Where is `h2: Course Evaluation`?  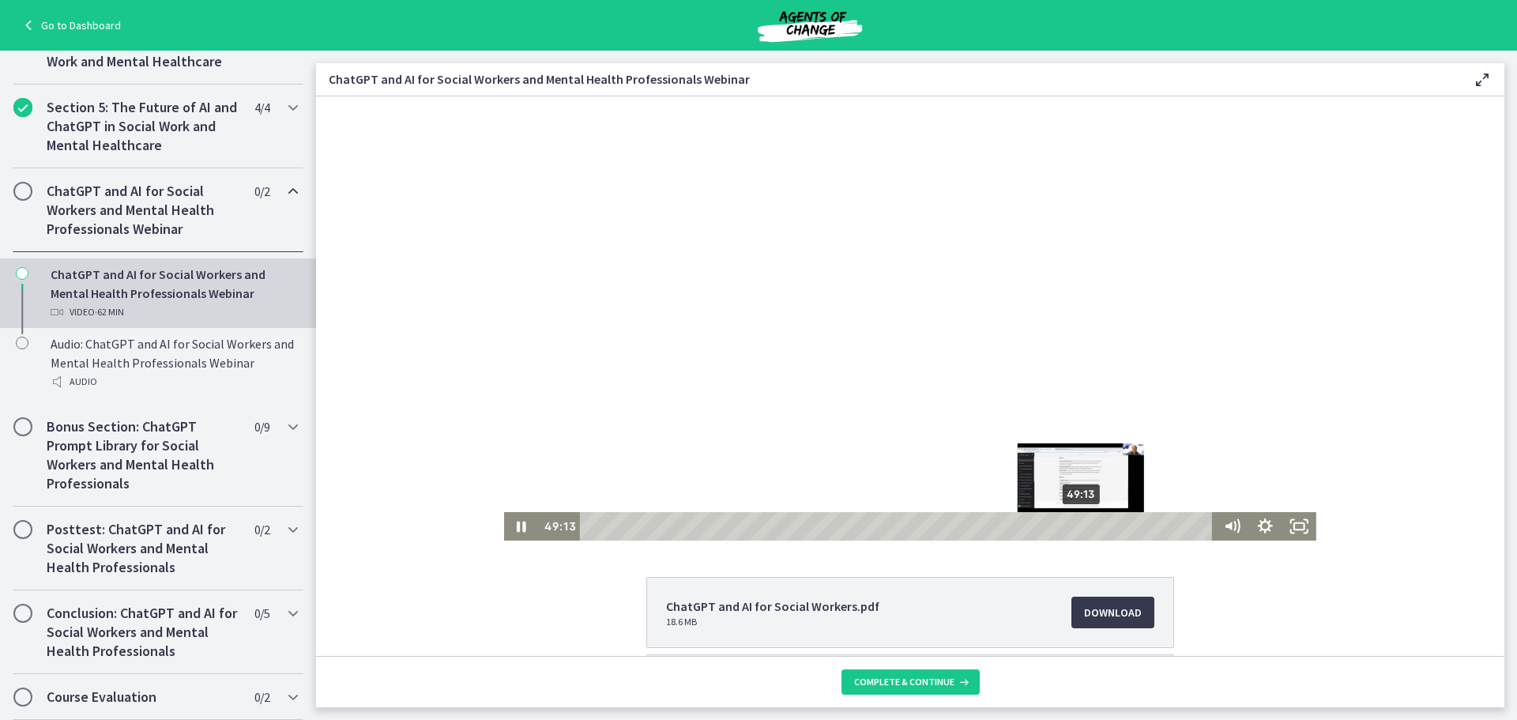 h2: Course Evaluation is located at coordinates (143, 697).